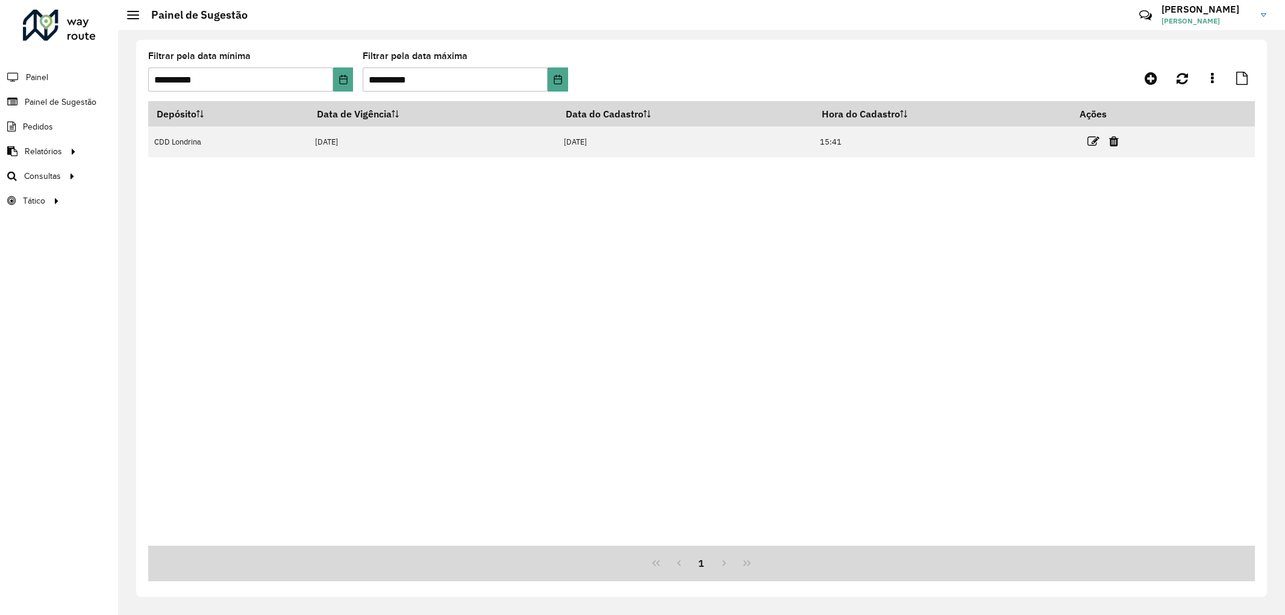 This screenshot has width=1285, height=615. What do you see at coordinates (943, 114) in the screenshot?
I see `th: Hora do Cadastro` at bounding box center [943, 114].